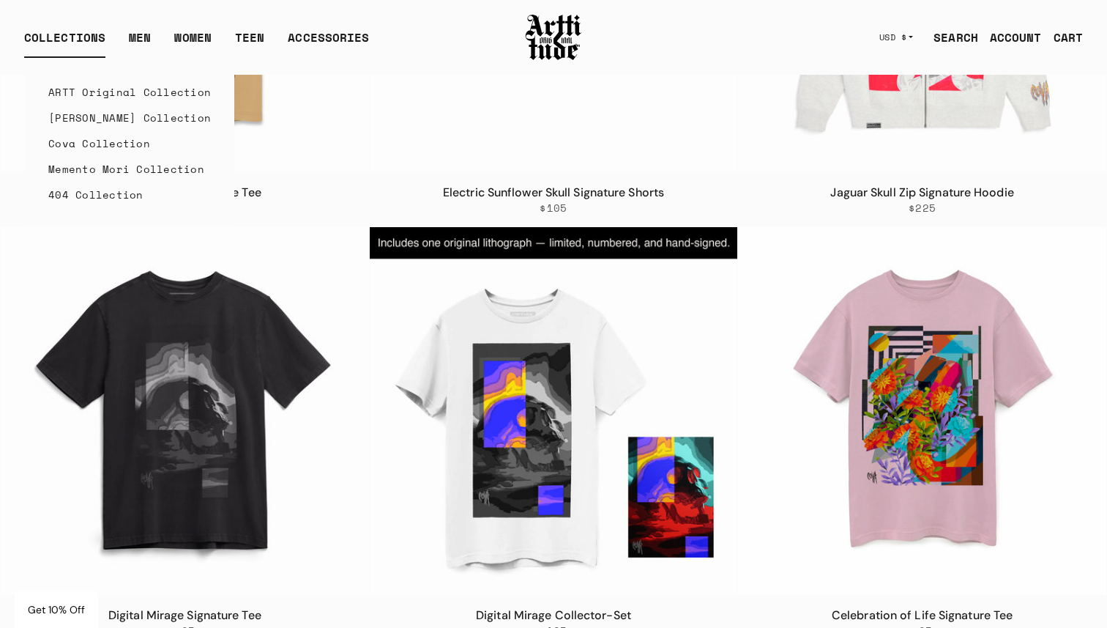 The height and width of the screenshot is (628, 1107). Describe the element at coordinates (130, 92) in the screenshot. I see `a: ARTT Original Collection` at that location.